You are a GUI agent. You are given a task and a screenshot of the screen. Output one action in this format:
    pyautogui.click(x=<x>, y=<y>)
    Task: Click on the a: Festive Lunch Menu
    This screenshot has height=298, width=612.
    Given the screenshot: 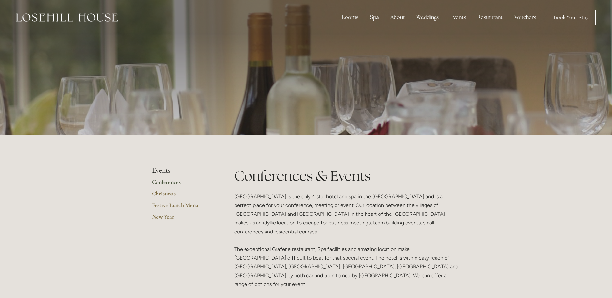 What is the action you would take?
    pyautogui.click(x=183, y=208)
    